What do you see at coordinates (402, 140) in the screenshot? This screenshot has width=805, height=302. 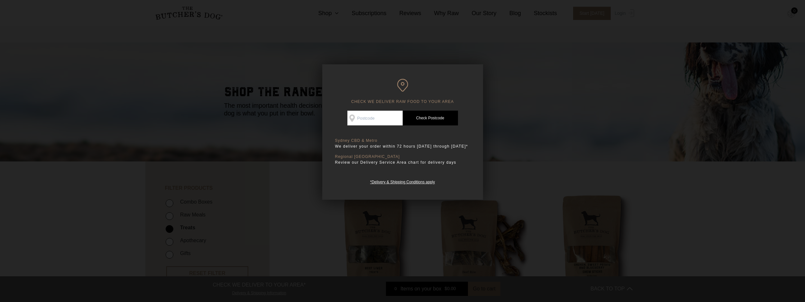 I see `p: Sydney CBD & Metro` at bounding box center [402, 140].